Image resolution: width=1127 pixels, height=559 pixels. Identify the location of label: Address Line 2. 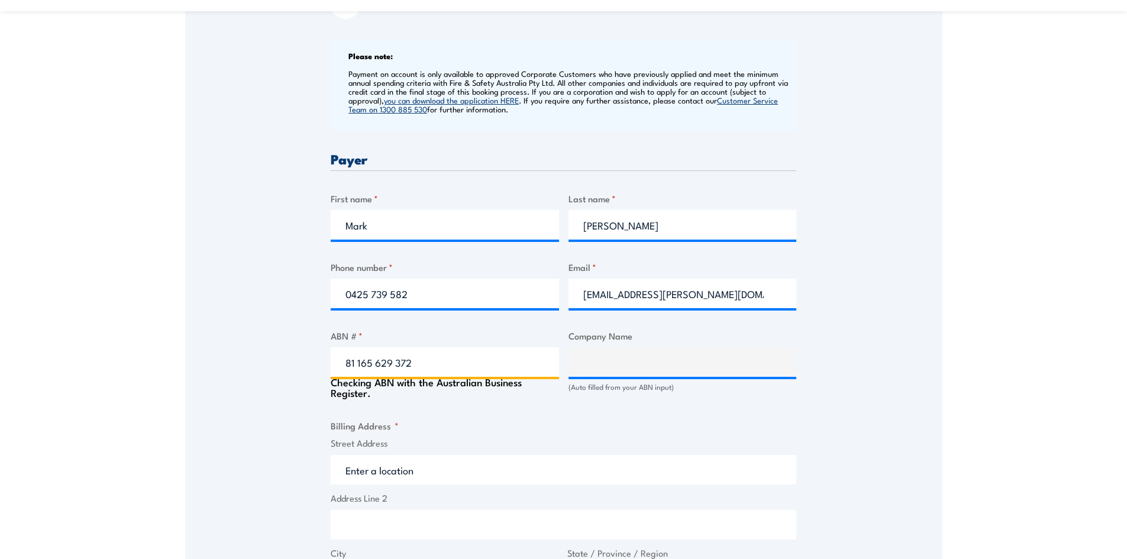
(563, 498).